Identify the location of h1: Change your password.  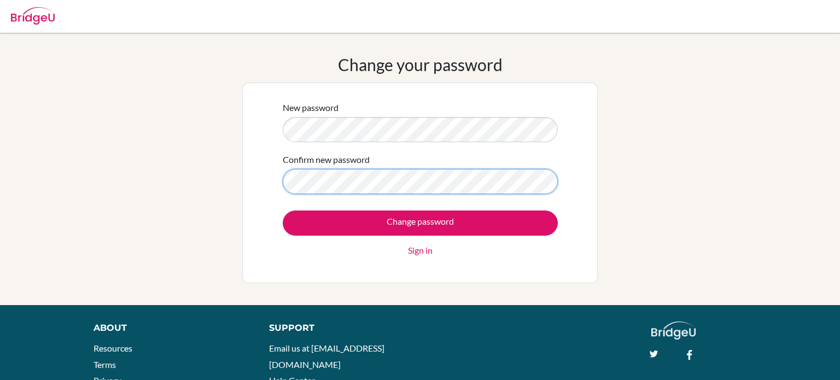
(420, 65).